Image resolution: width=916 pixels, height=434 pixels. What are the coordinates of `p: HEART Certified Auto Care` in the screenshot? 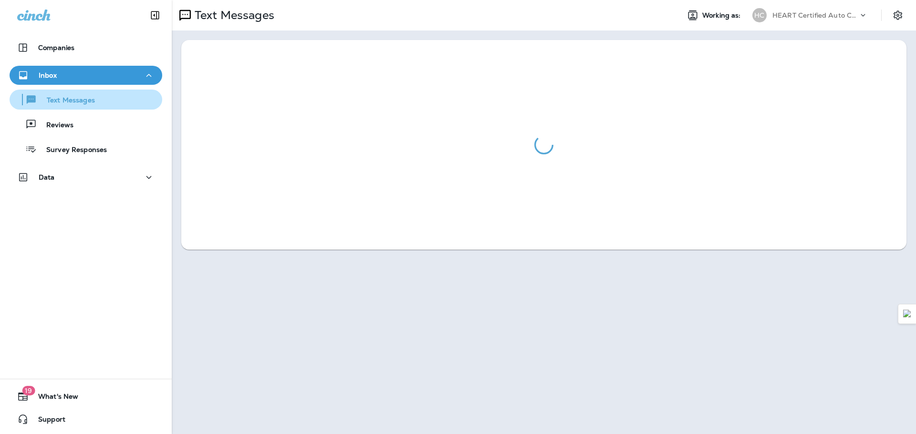 It's located at (815, 15).